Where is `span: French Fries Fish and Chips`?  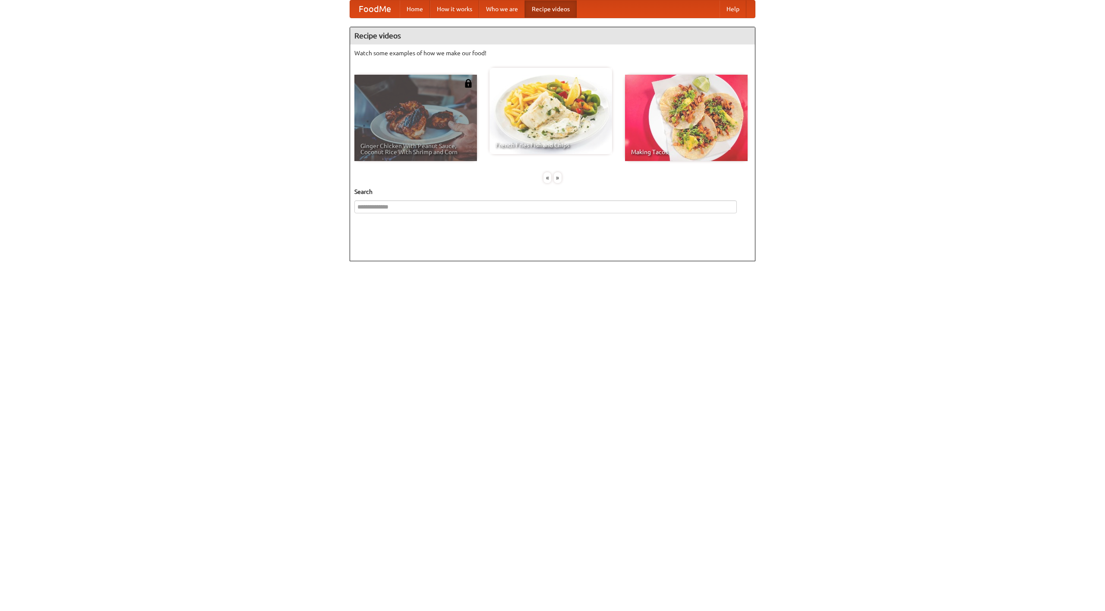 span: French Fries Fish and Chips is located at coordinates (551, 145).